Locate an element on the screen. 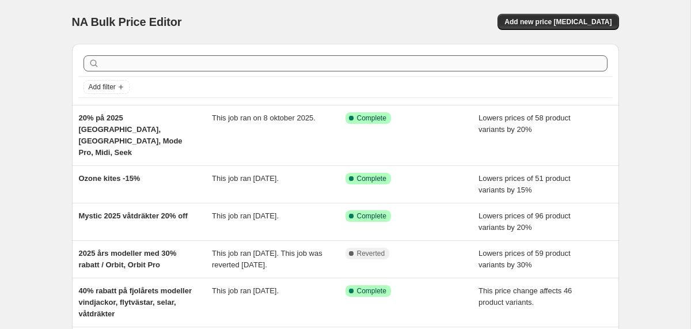 The height and width of the screenshot is (329, 691). span: Mystic 2025 våtdräkter 20% off is located at coordinates (133, 215).